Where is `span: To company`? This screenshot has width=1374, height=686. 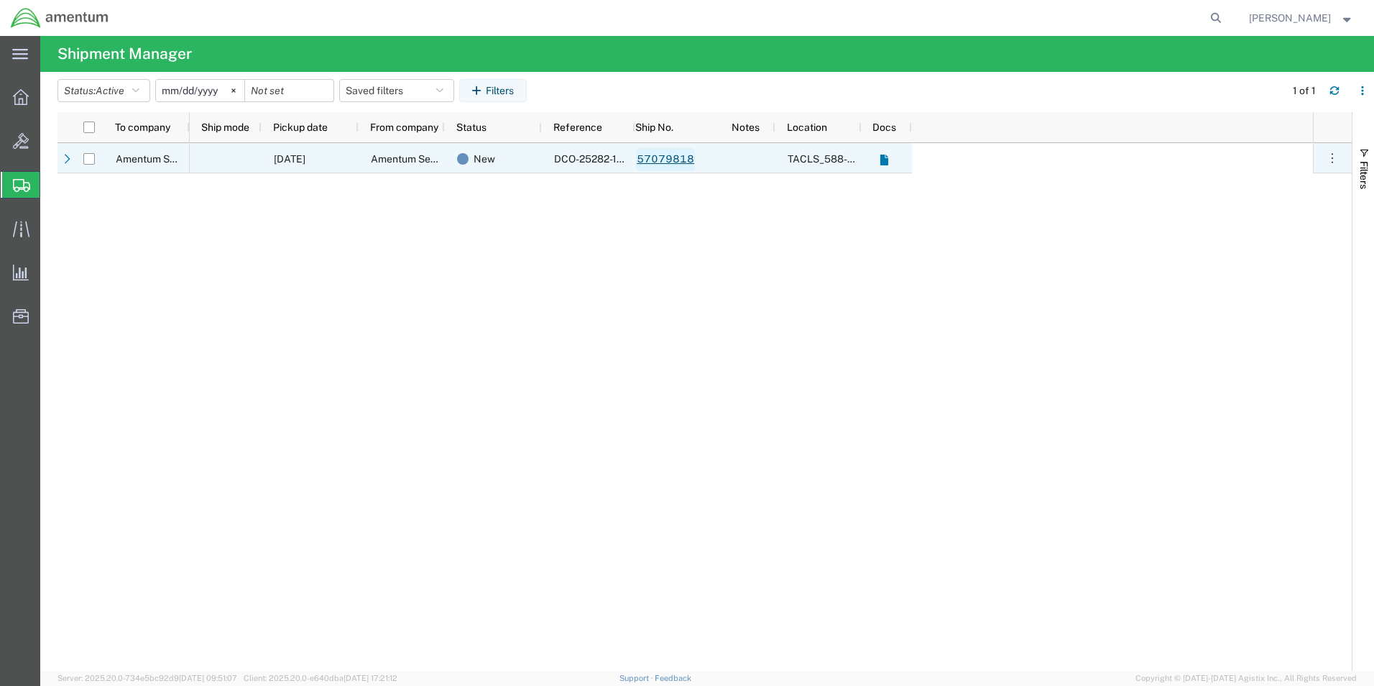
span: To company is located at coordinates (142, 127).